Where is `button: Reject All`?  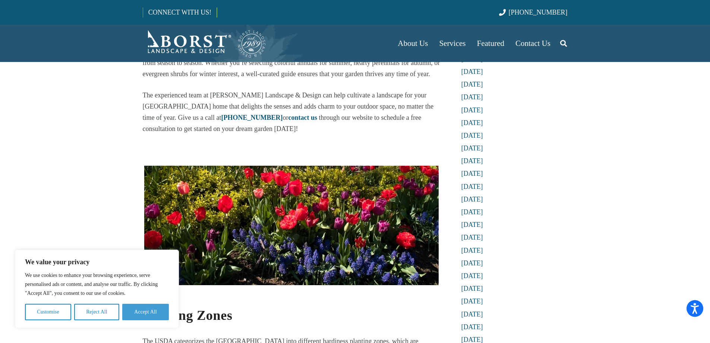
button: Reject All is located at coordinates (97, 312).